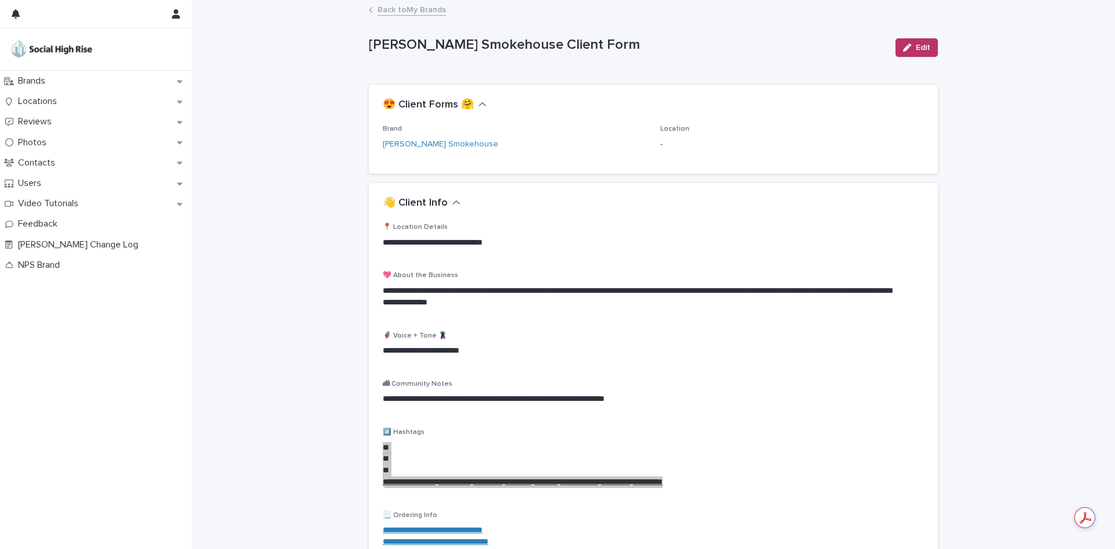 The height and width of the screenshot is (549, 1115). I want to click on button: Edit, so click(917, 48).